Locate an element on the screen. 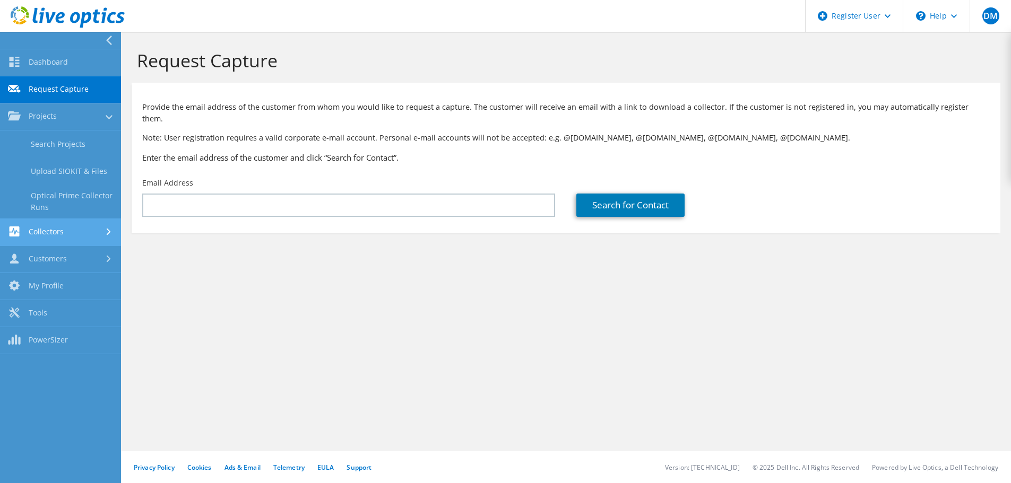  label: Email Address is located at coordinates (168, 183).